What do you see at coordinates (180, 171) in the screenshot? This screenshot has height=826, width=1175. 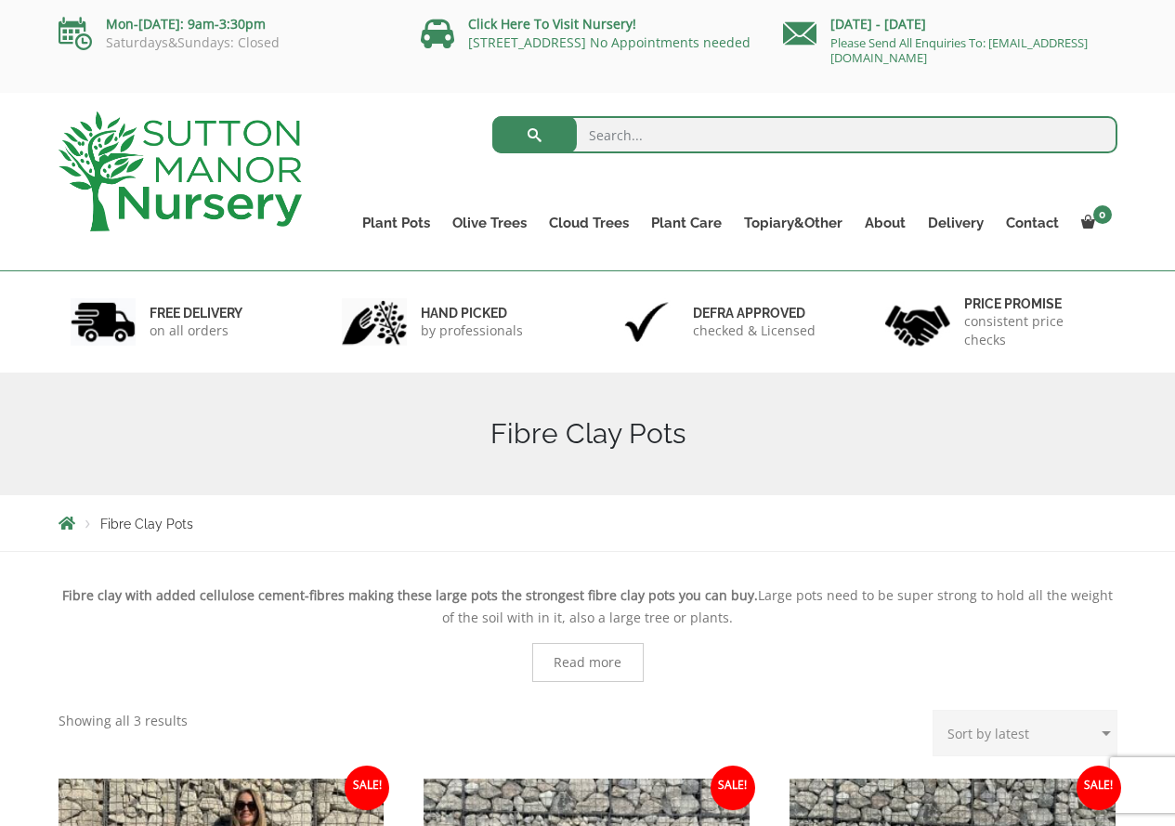 I see `img: logo` at bounding box center [180, 171].